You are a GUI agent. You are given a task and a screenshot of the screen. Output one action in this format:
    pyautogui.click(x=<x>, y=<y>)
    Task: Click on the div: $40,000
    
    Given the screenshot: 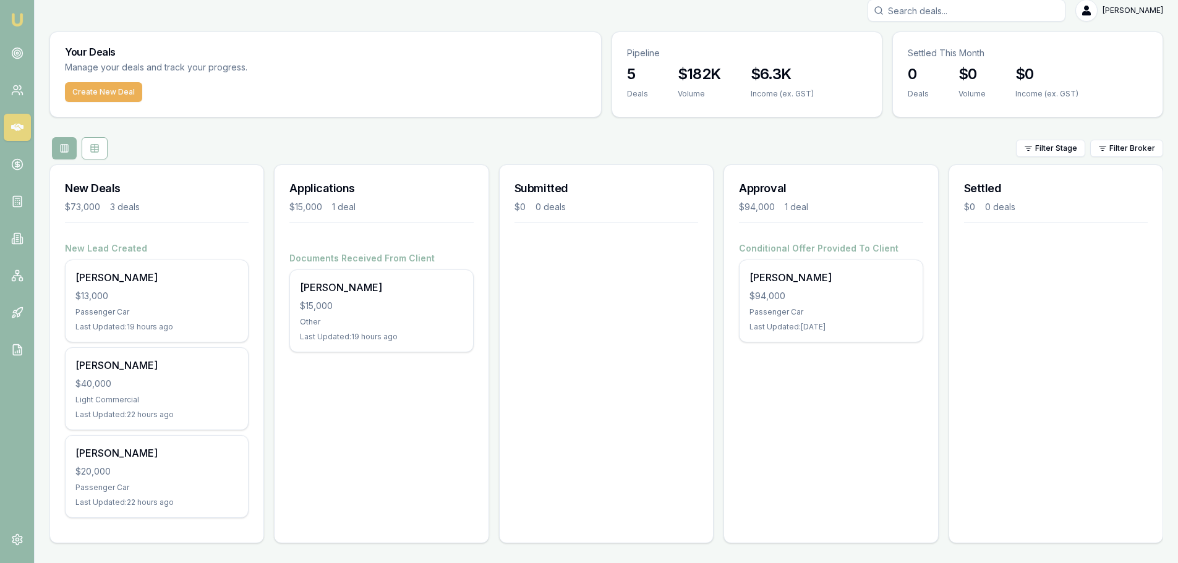 What is the action you would take?
    pyautogui.click(x=156, y=384)
    